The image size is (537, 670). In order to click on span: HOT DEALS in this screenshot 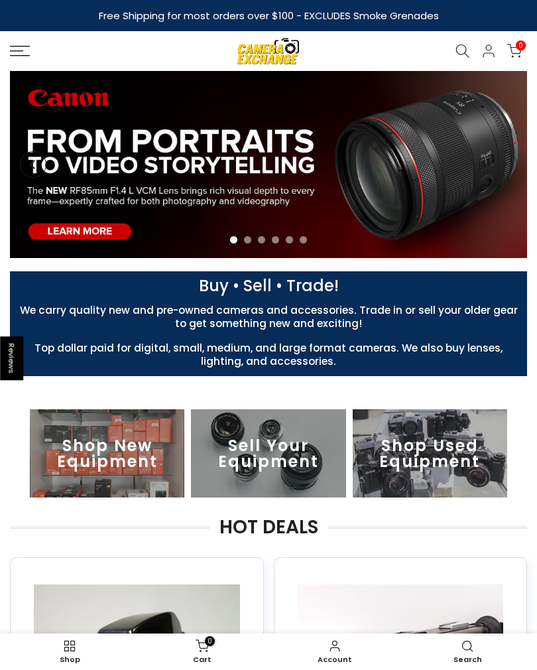, I will do `click(269, 527)`.